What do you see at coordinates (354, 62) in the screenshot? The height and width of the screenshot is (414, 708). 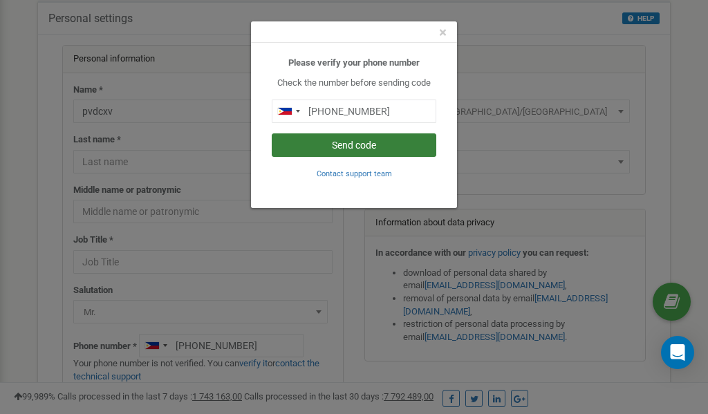 I see `b: Please verify your phone number` at bounding box center [354, 62].